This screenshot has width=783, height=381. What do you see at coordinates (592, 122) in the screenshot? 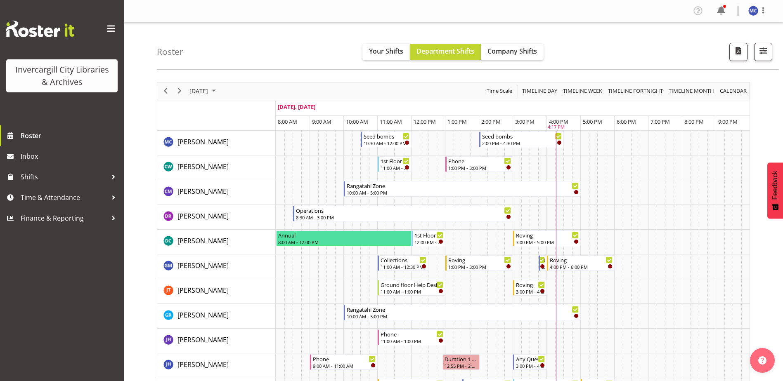
I see `span: 5:00 PM` at bounding box center [592, 122].